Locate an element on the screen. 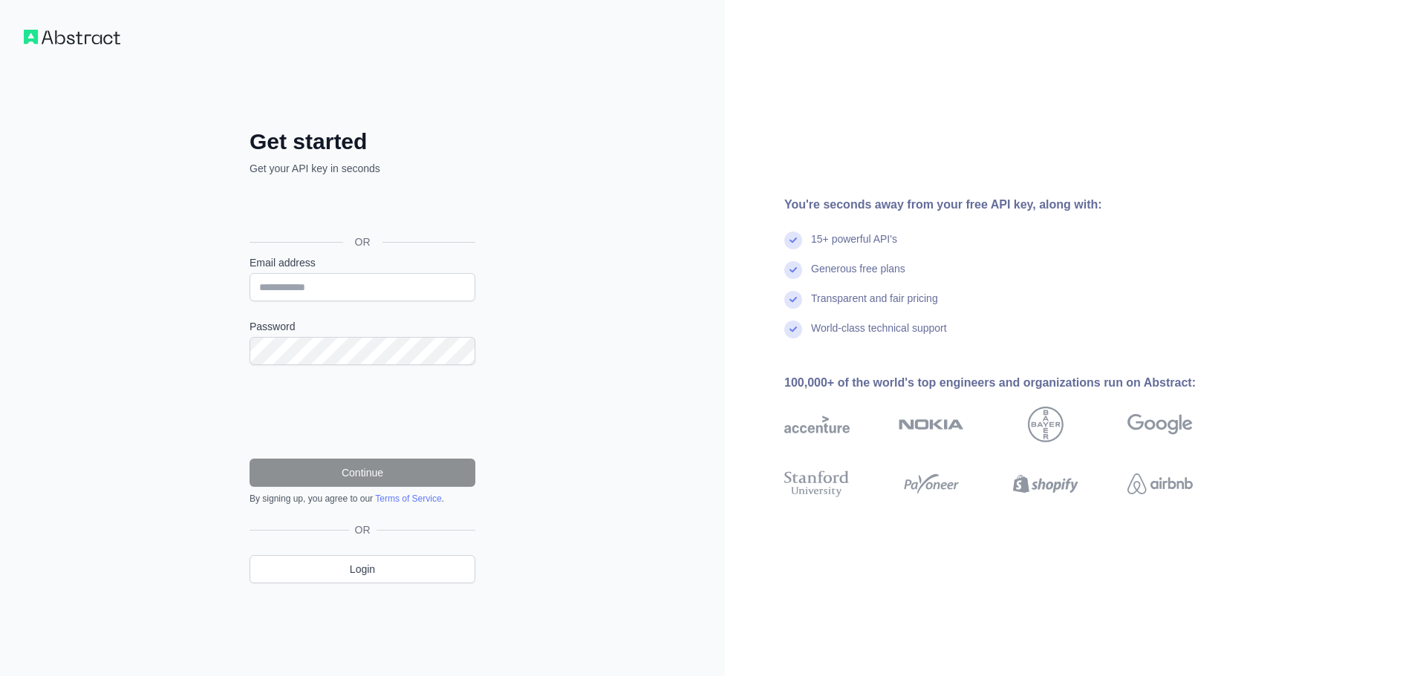 This screenshot has width=1426, height=676. a: Login is located at coordinates (362, 570).